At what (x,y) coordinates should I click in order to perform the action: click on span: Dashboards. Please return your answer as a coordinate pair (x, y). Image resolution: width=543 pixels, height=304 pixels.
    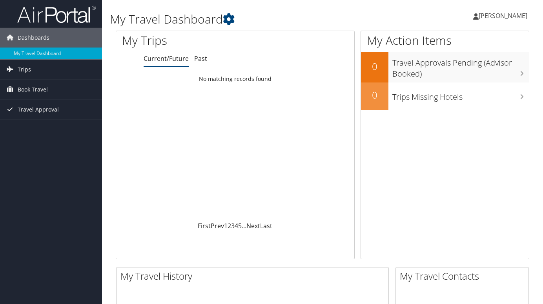
    Looking at the image, I should click on (33, 38).